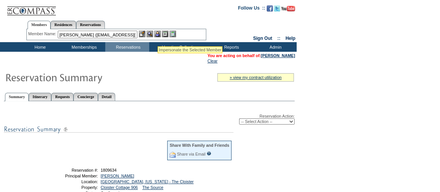 The height and width of the screenshot is (192, 440). What do you see at coordinates (212, 61) in the screenshot?
I see `a: Clear` at bounding box center [212, 61].